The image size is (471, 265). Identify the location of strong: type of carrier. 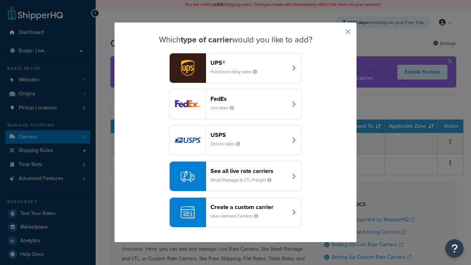
(206, 39).